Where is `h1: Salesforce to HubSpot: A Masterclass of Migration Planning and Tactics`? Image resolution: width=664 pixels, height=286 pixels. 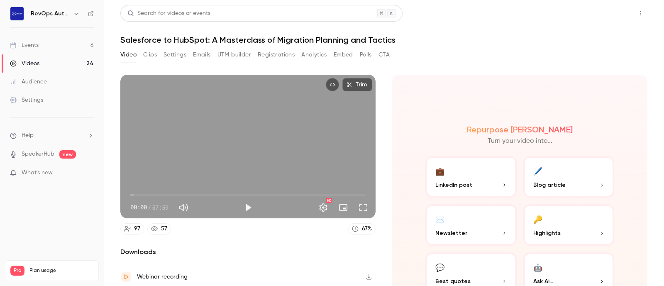
h1: Salesforce to HubSpot: A Masterclass of Migration Planning and Tactics is located at coordinates (384, 40).